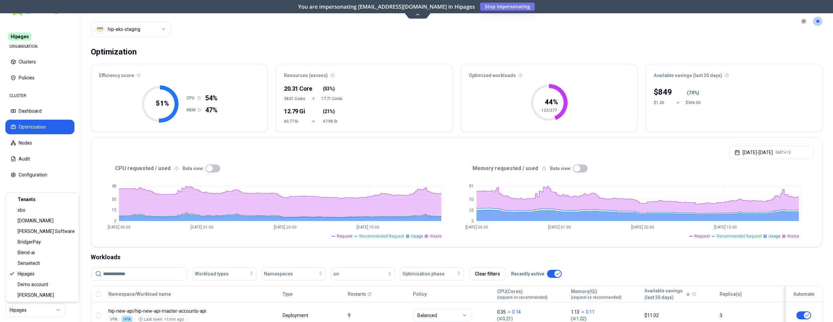 The width and height of the screenshot is (833, 322). I want to click on span: Hipages, so click(26, 274).